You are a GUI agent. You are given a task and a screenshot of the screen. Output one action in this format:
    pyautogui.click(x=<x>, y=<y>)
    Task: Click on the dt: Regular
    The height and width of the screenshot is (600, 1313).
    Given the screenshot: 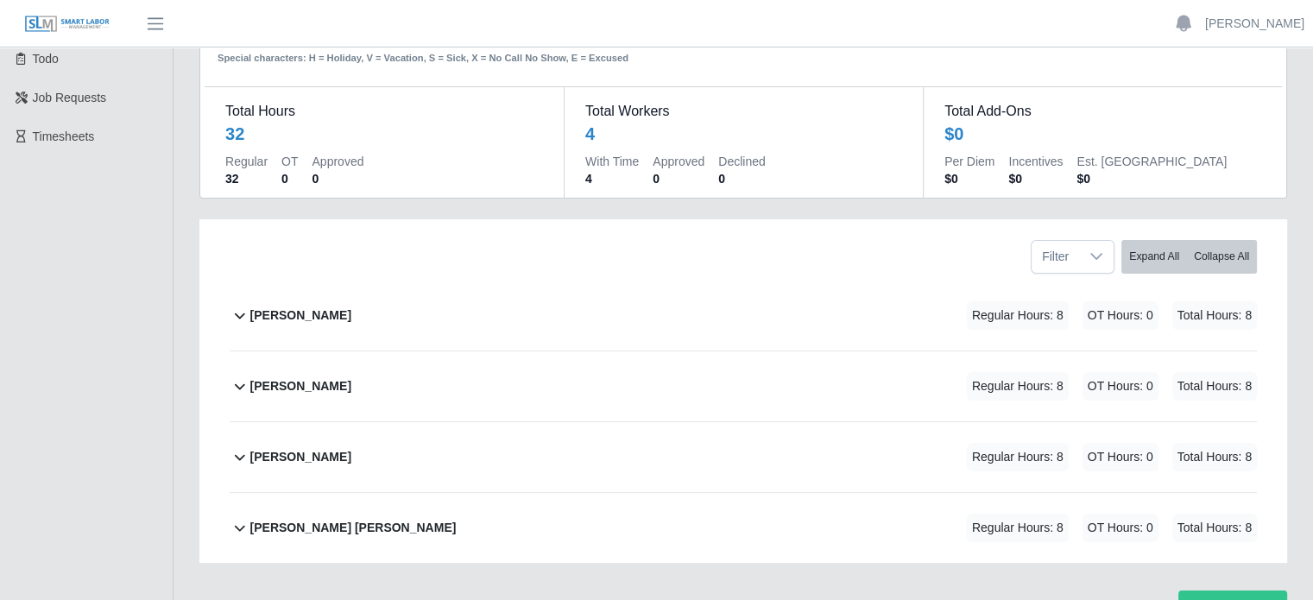 What is the action you would take?
    pyautogui.click(x=246, y=161)
    